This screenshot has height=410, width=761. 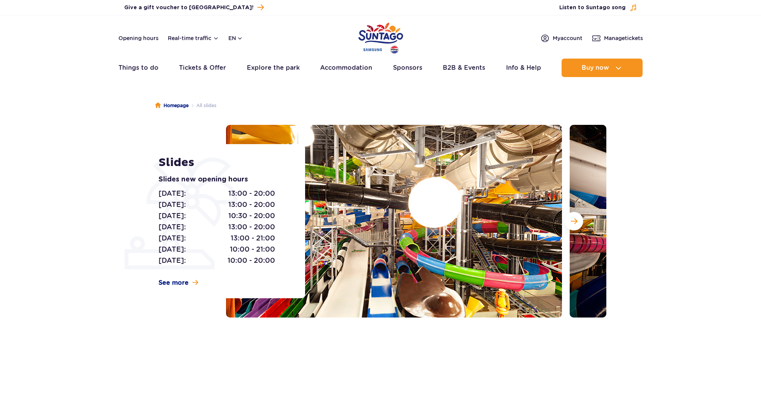 I want to click on span: 10:00 - 20:00, so click(x=251, y=261).